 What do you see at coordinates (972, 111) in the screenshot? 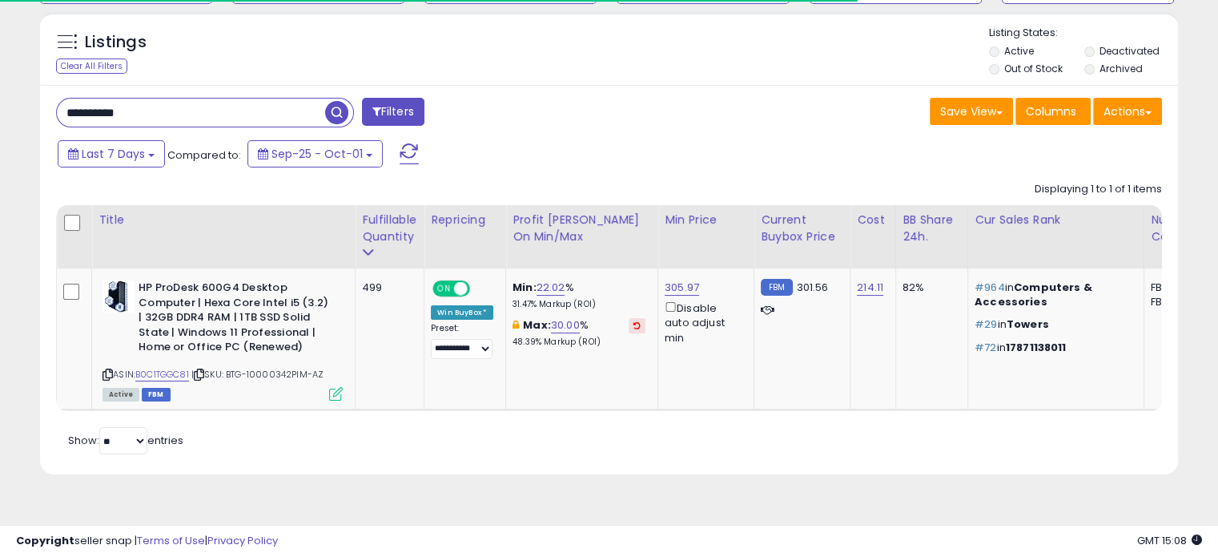
I see `button: Save View` at bounding box center [972, 111].